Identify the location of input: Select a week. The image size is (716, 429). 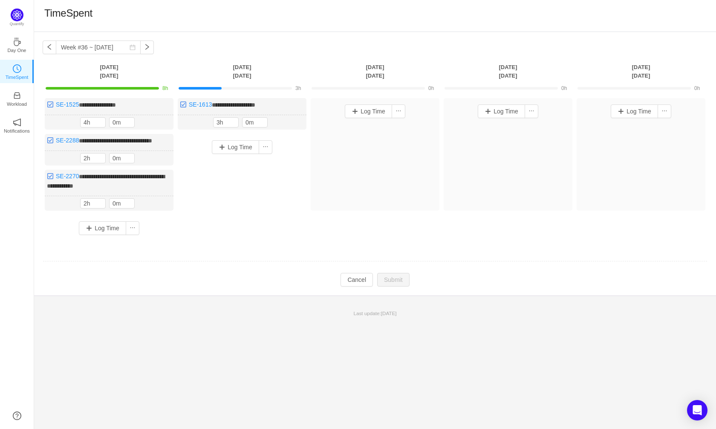
(98, 47).